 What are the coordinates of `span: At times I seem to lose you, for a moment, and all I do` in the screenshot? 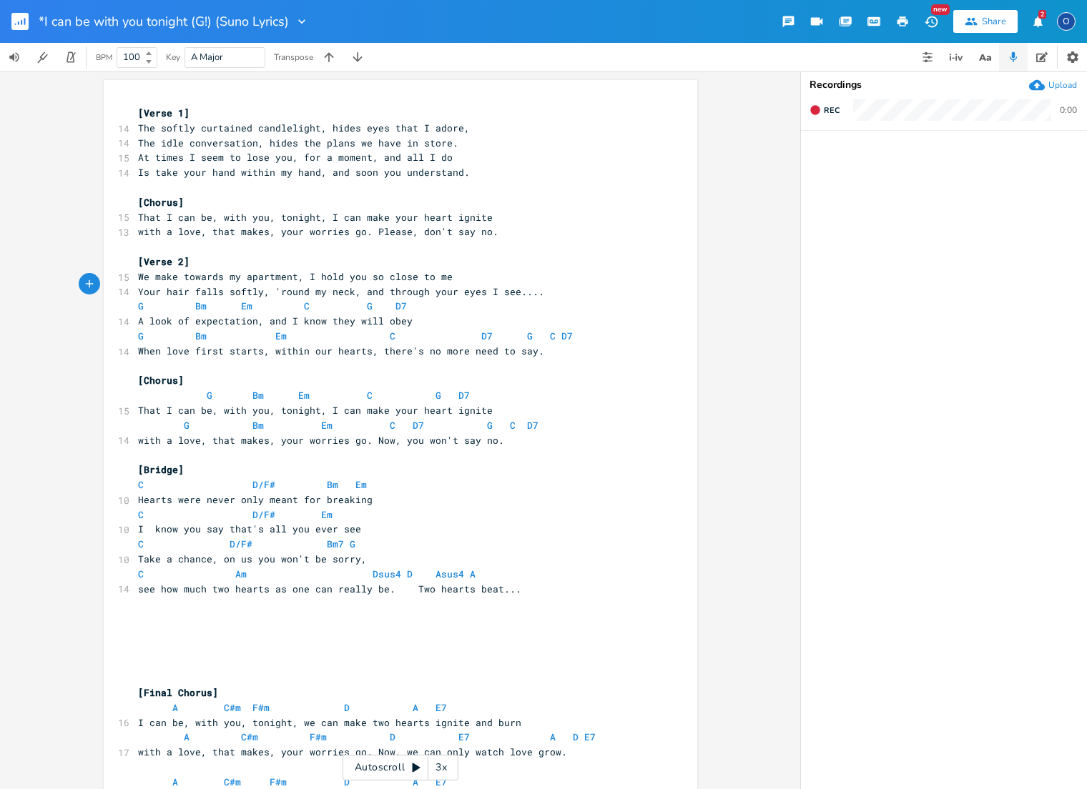 It's located at (295, 157).